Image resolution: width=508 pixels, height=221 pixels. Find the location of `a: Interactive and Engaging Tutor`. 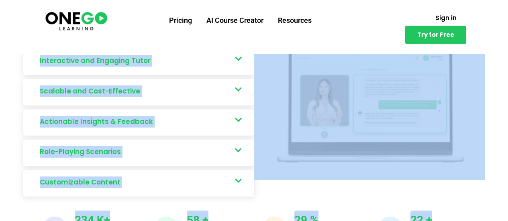

a: Interactive and Engaging Tutor is located at coordinates (139, 62).